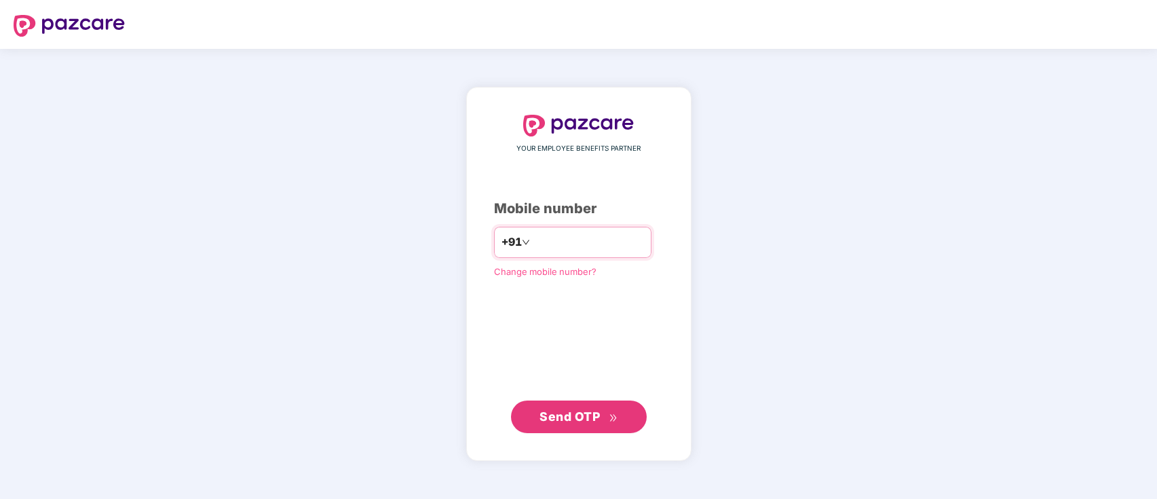 Image resolution: width=1157 pixels, height=499 pixels. What do you see at coordinates (579, 208) in the screenshot?
I see `div: Mobile number` at bounding box center [579, 208].